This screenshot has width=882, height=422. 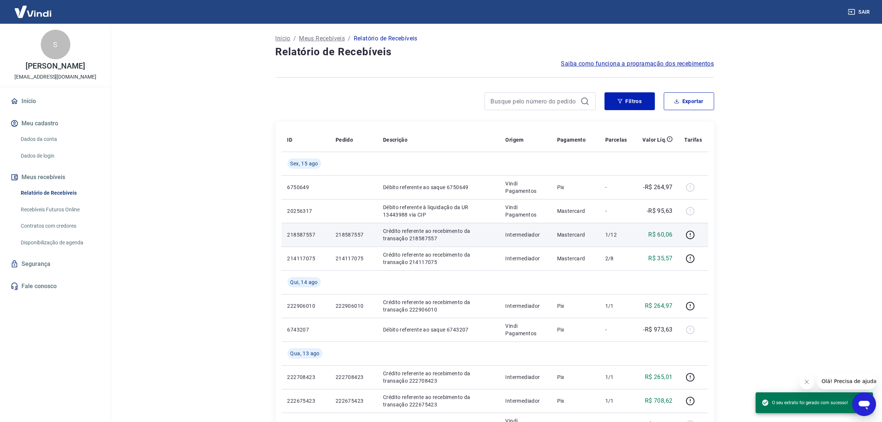 What do you see at coordinates (56, 44) in the screenshot?
I see `div: S` at bounding box center [56, 44].